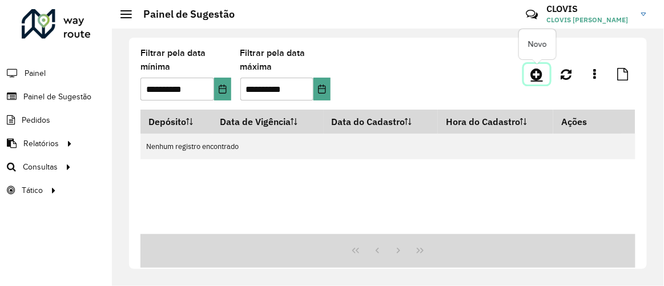 The image size is (664, 286). Describe the element at coordinates (177, 122) in the screenshot. I see `th: Depósito` at that location.